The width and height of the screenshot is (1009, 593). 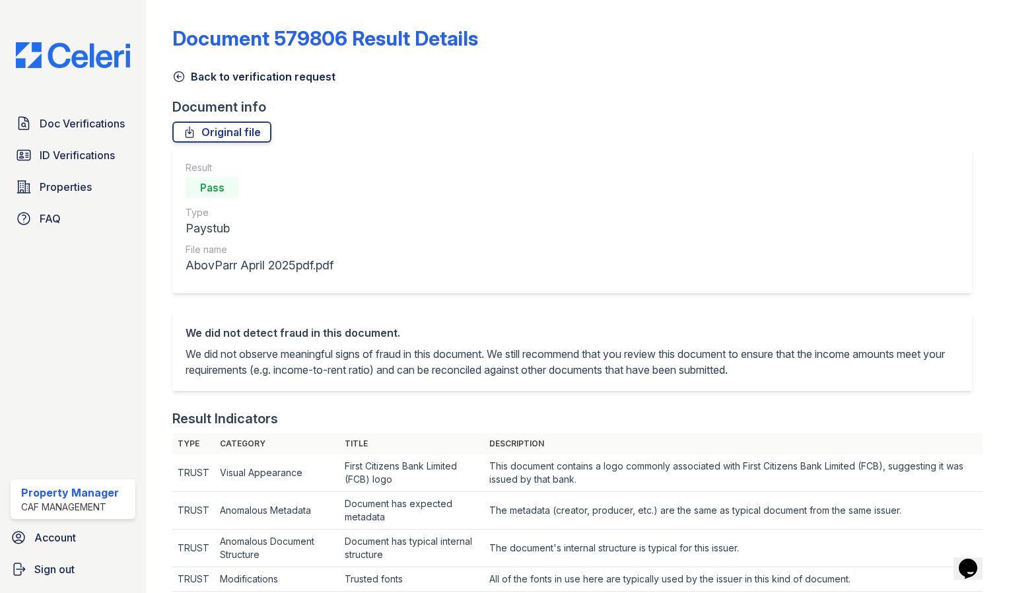 I want to click on td: This document contains a logo commonly associated with First Citizens Bank Limited (FCB), suggest..., so click(x=733, y=473).